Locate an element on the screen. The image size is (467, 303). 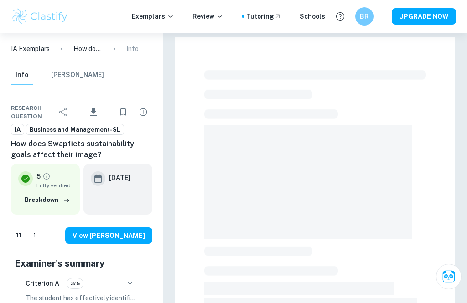
p: Exemplars is located at coordinates (153, 16).